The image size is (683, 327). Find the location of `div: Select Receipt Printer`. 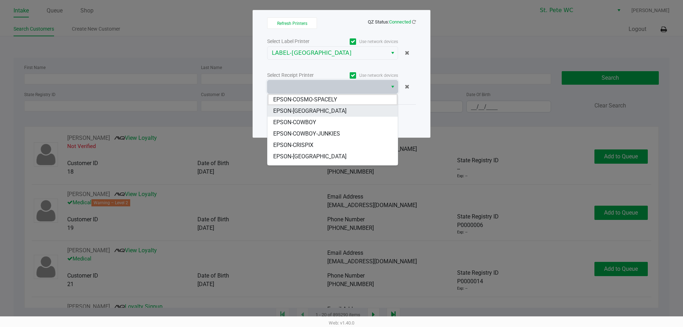

div: Select Receipt Printer is located at coordinates (300, 75).